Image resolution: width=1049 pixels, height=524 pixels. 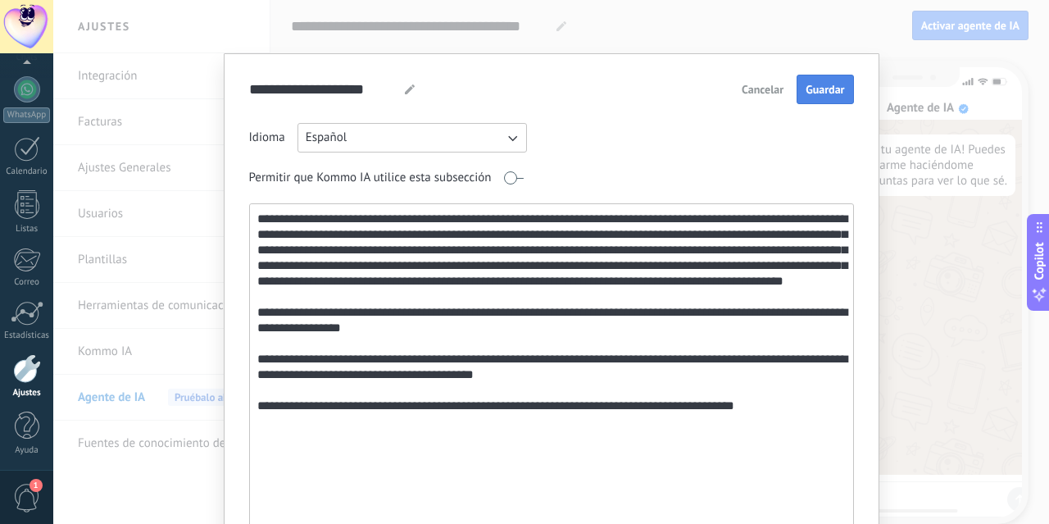 What do you see at coordinates (26, 115) in the screenshot?
I see `div: WhatsApp` at bounding box center [26, 115].